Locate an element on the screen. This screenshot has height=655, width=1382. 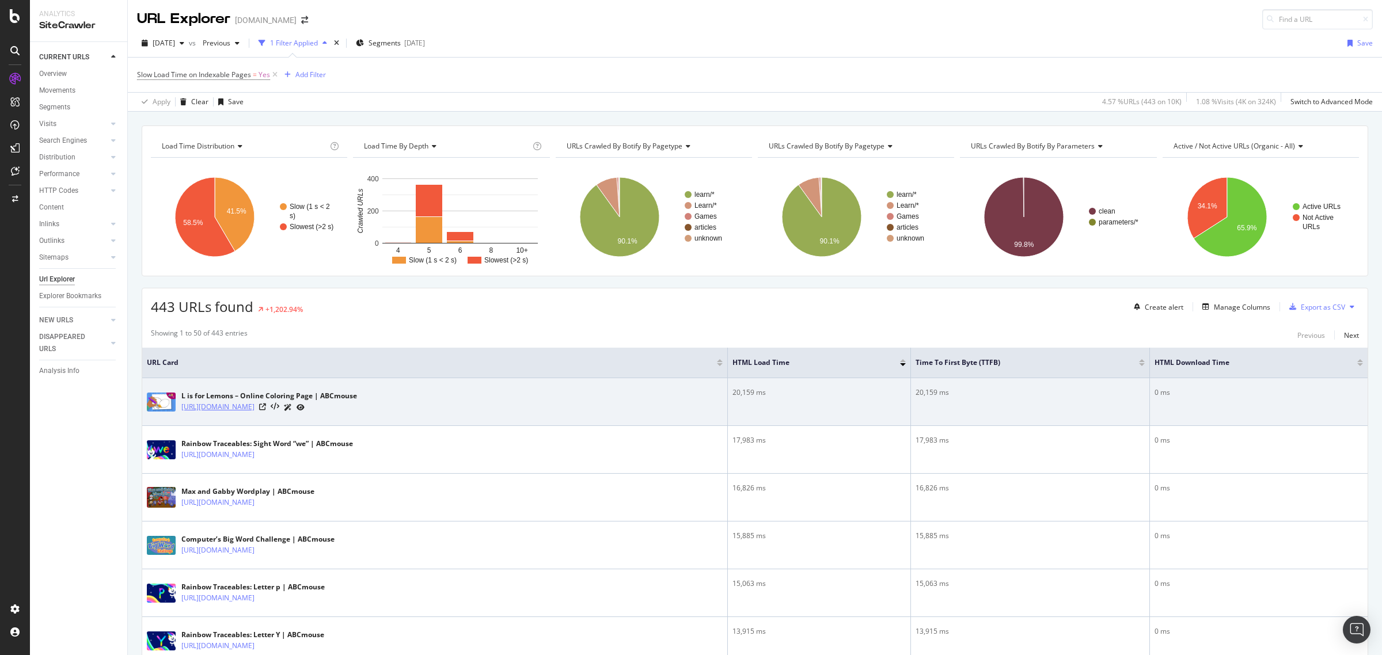
div: Switch to Advanced Mode is located at coordinates (1331, 101).